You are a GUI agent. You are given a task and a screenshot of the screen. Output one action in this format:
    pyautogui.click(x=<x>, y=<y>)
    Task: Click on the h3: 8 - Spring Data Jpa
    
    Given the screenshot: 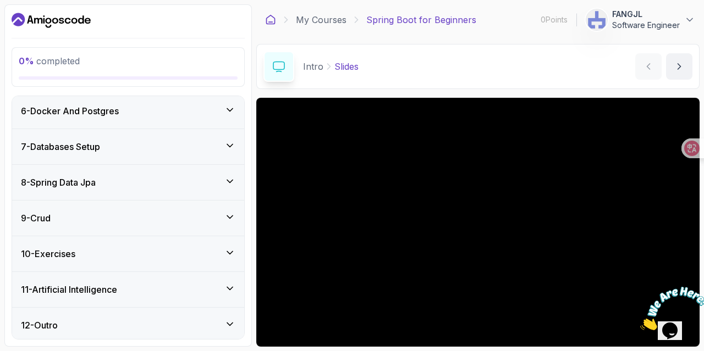 What is the action you would take?
    pyautogui.click(x=58, y=183)
    